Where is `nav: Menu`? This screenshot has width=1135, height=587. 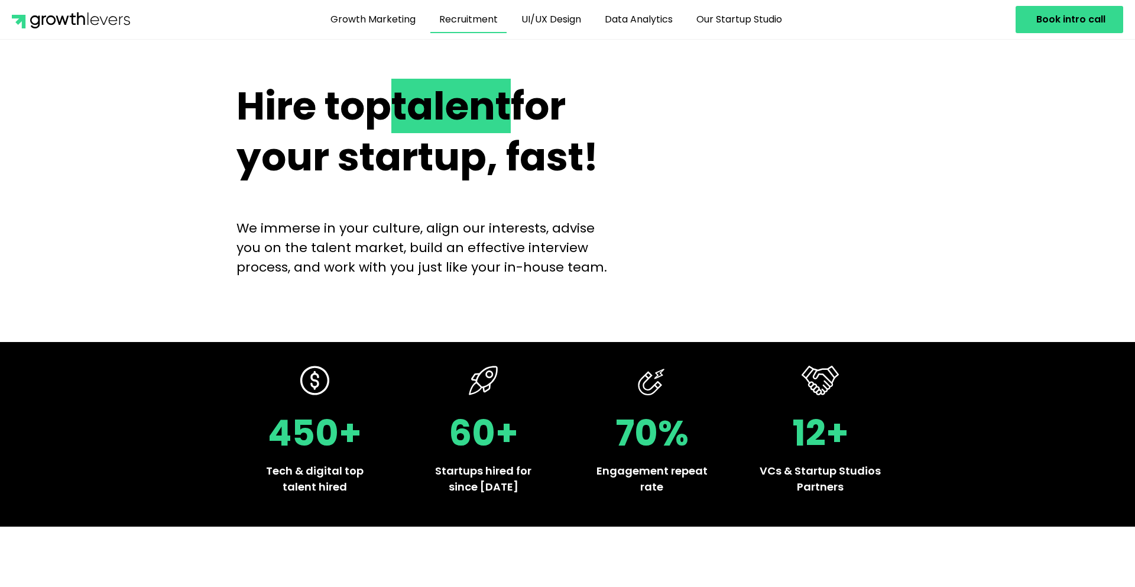
nav: Menu is located at coordinates (556, 20).